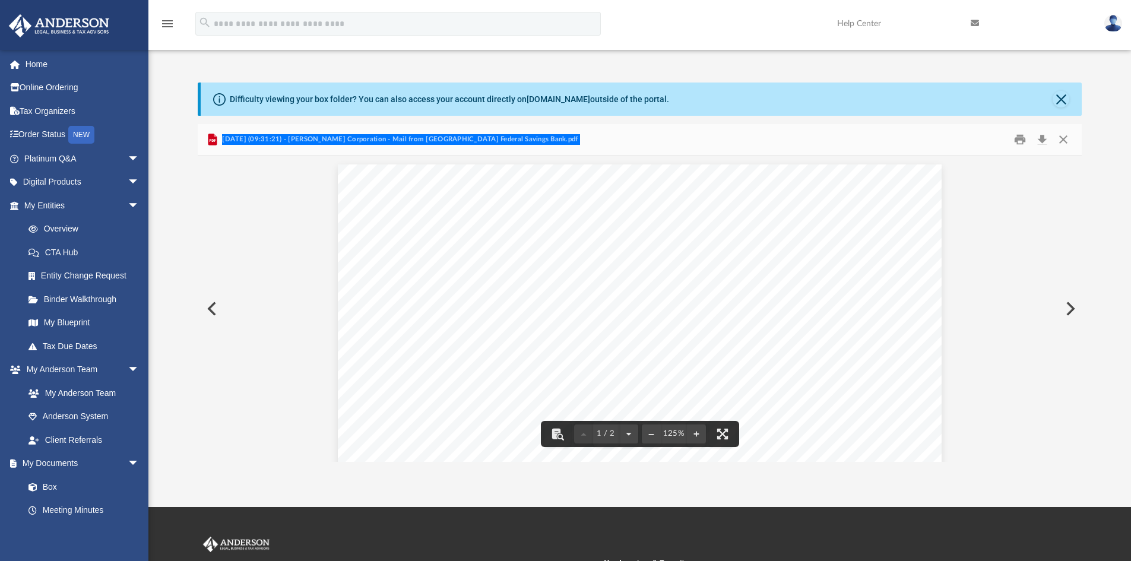  I want to click on i: menu, so click(167, 24).